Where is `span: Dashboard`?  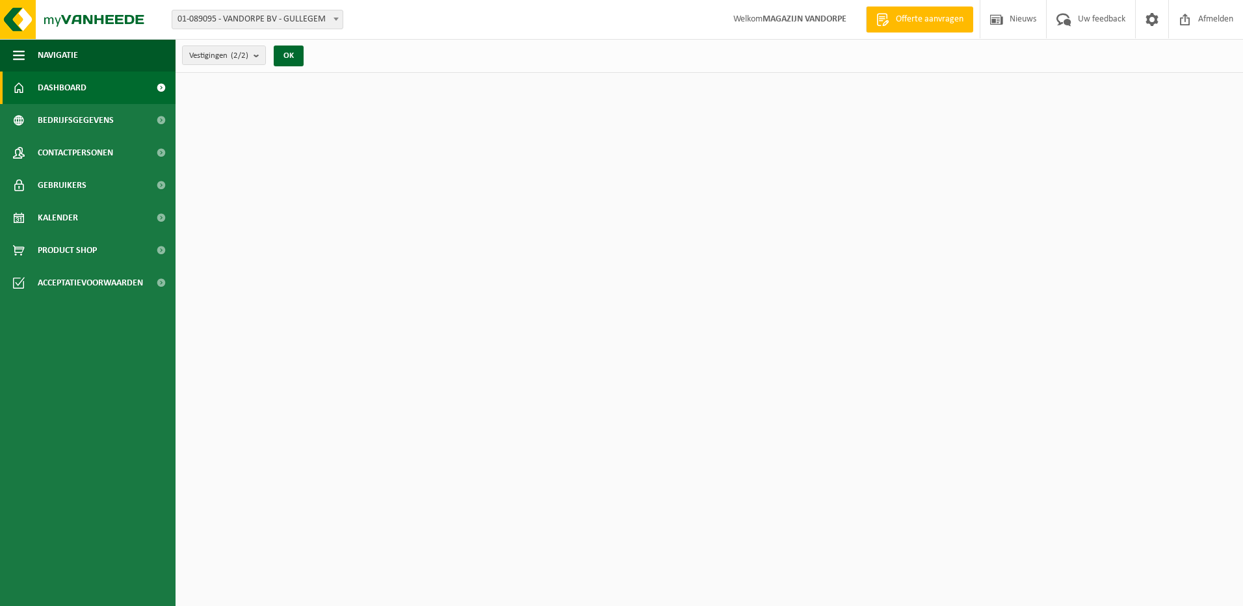 span: Dashboard is located at coordinates (62, 88).